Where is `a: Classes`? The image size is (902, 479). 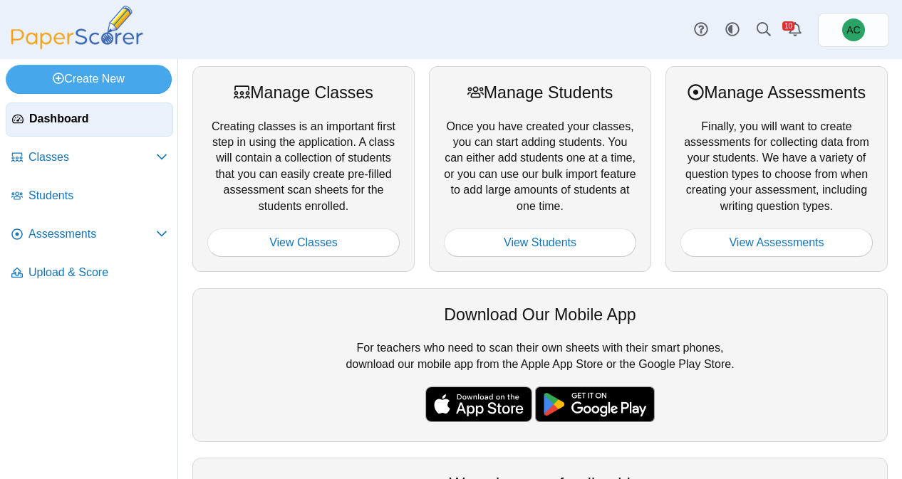
a: Classes is located at coordinates (89, 158).